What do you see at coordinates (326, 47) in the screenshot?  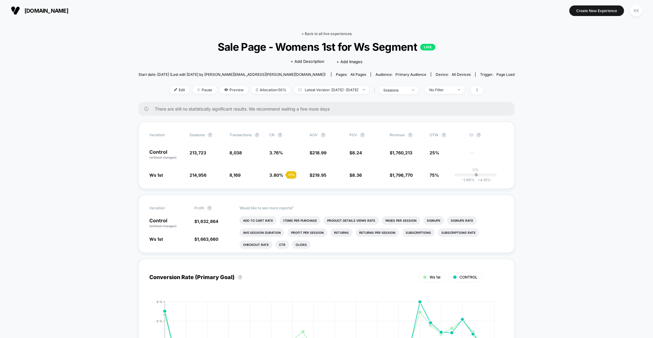 I see `span: Sale Page - Womens 1st for Ws Segment` at bounding box center [326, 47].